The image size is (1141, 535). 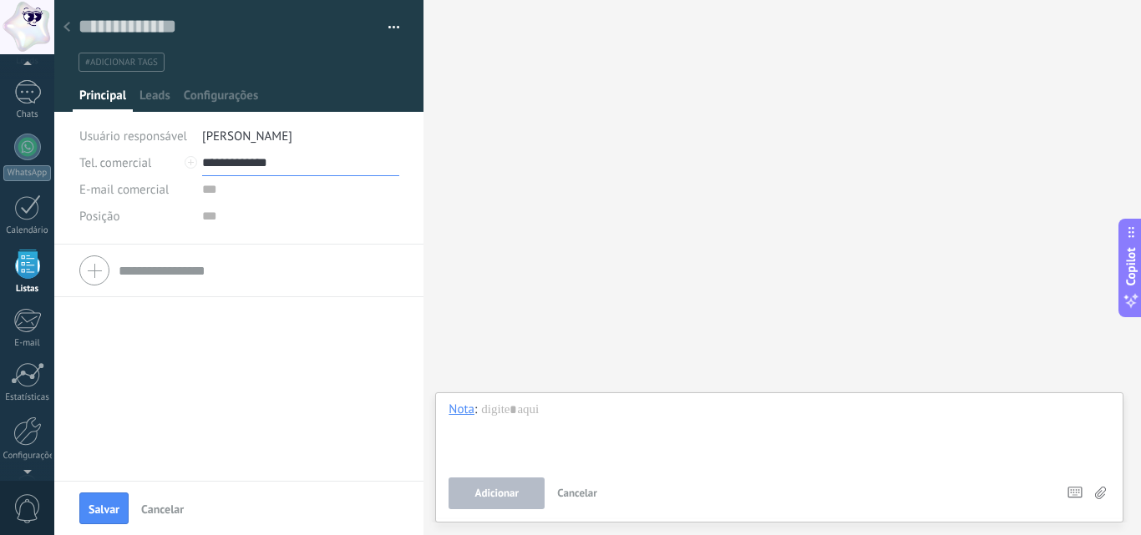 I want to click on span: #adicionar tags, so click(x=121, y=63).